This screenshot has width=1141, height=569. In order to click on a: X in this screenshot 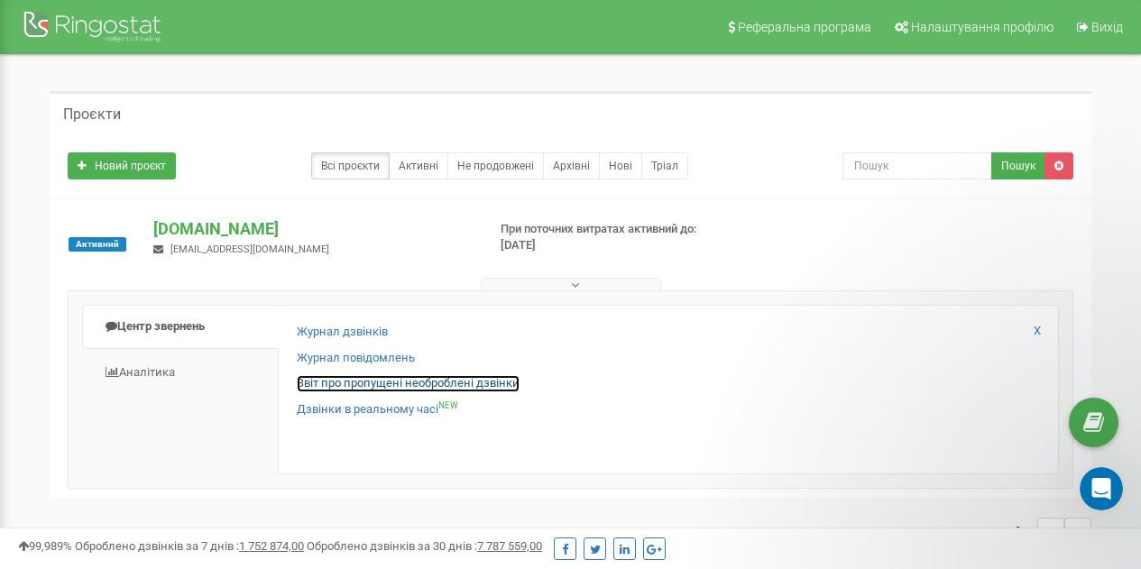, I will do `click(1038, 331)`.